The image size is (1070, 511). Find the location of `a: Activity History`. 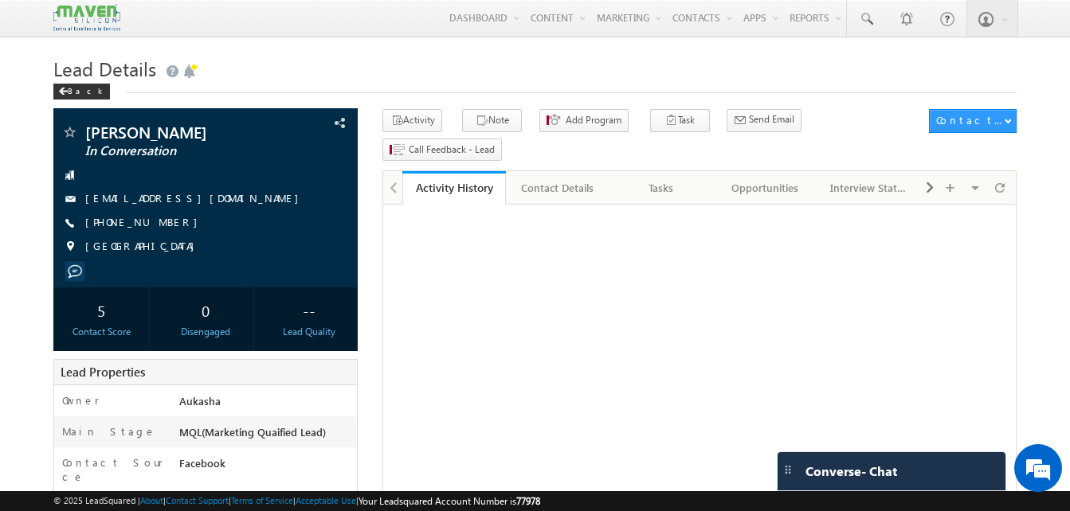

a: Activity History is located at coordinates (454, 188).